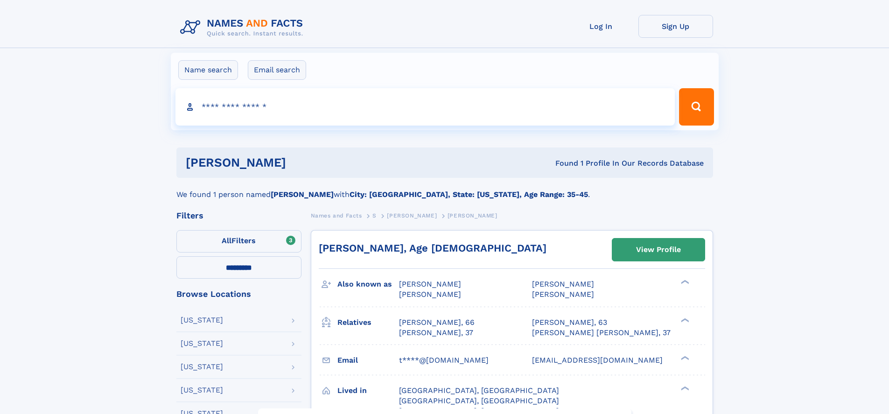 Image resolution: width=889 pixels, height=414 pixels. Describe the element at coordinates (659, 250) in the screenshot. I see `div: View Profile` at that location.